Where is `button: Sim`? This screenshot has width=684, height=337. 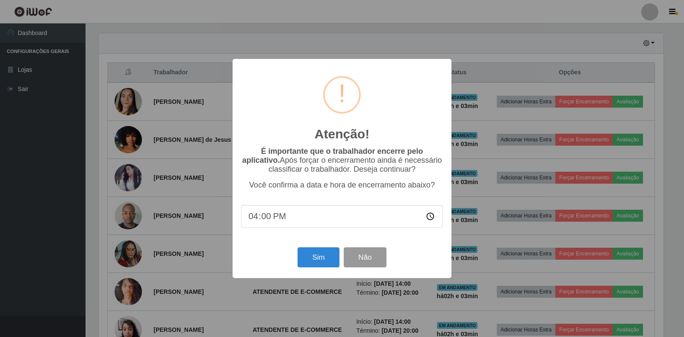 button: Sim is located at coordinates (318, 257).